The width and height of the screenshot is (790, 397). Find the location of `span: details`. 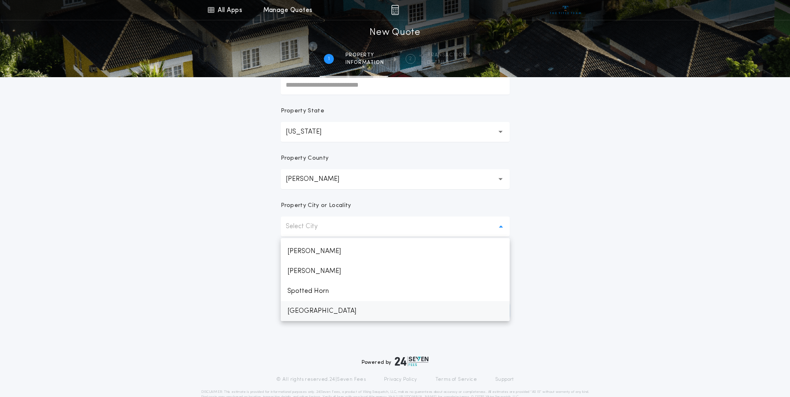

span: details is located at coordinates (447, 63).